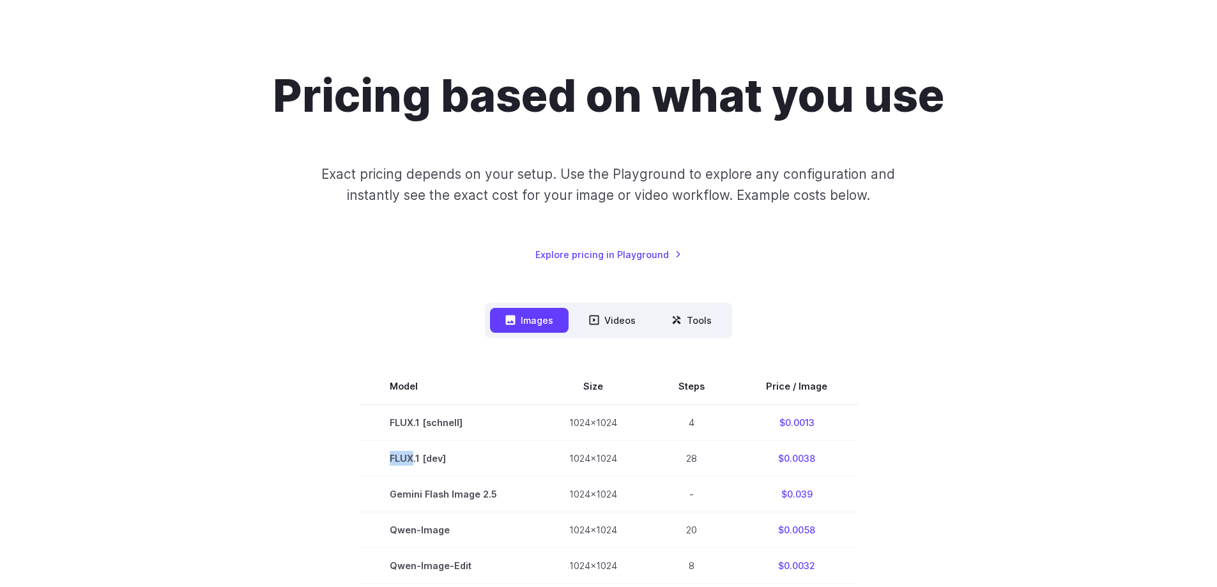 The width and height of the screenshot is (1217, 587). Describe the element at coordinates (691, 458) in the screenshot. I see `td: 28` at that location.